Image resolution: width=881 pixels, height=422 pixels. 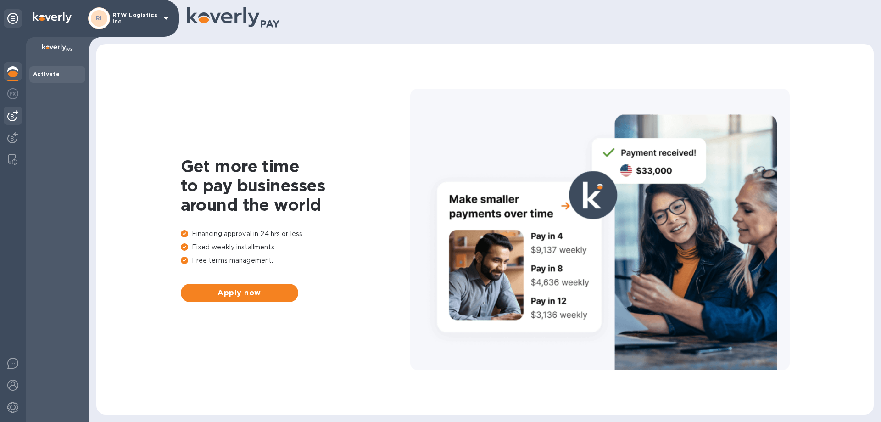 What do you see at coordinates (295, 247) in the screenshot?
I see `p: Fixed weekly installments.` at bounding box center [295, 247].